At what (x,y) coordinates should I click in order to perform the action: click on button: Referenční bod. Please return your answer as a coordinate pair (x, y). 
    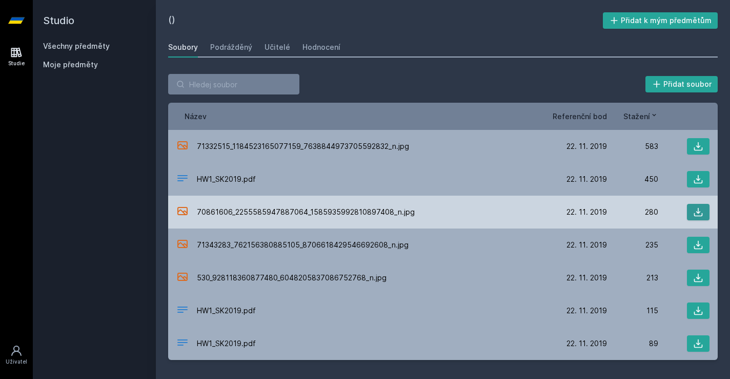
    Looking at the image, I should click on (580, 116).